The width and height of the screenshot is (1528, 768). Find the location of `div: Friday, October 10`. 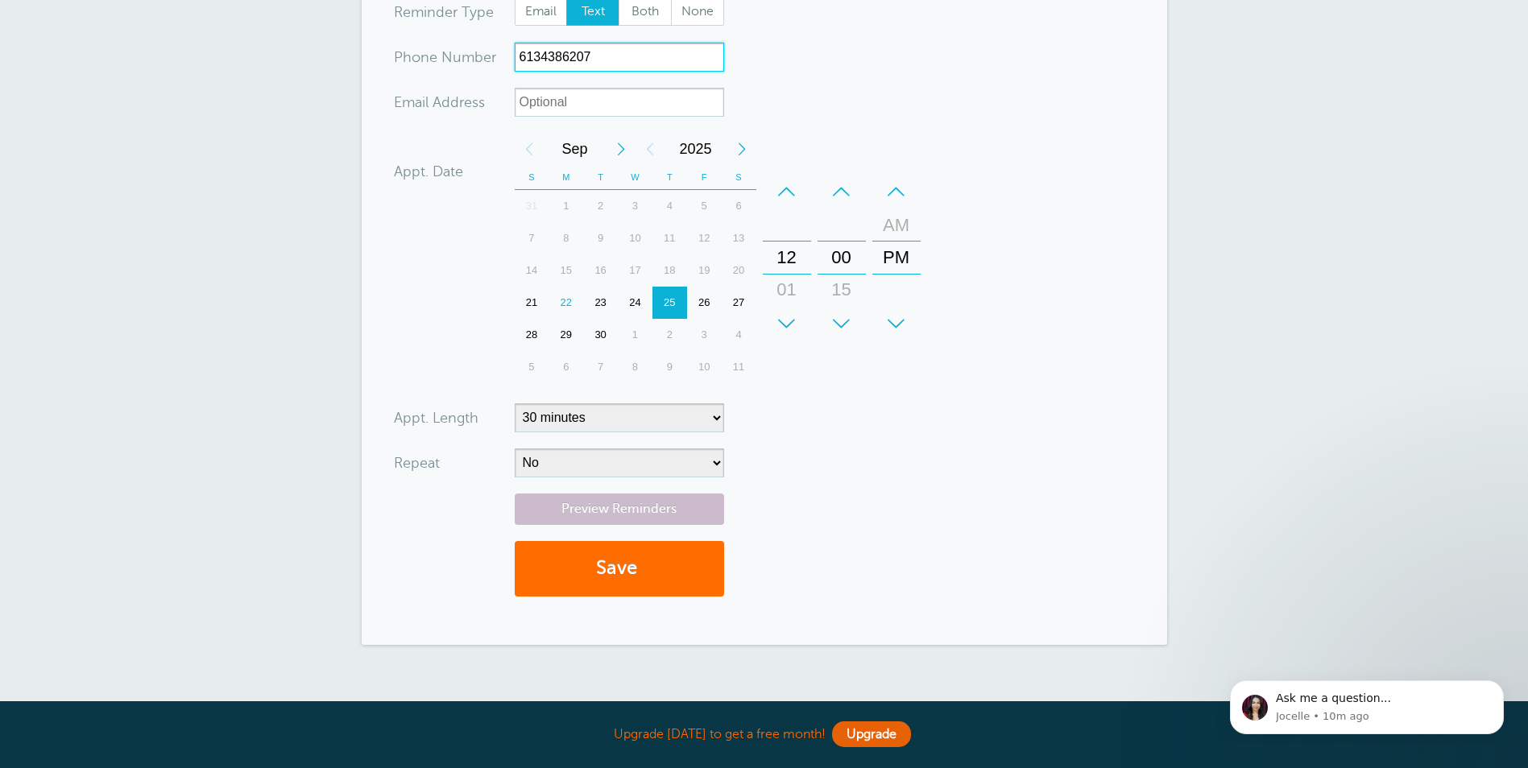

div: Friday, October 10 is located at coordinates (704, 367).